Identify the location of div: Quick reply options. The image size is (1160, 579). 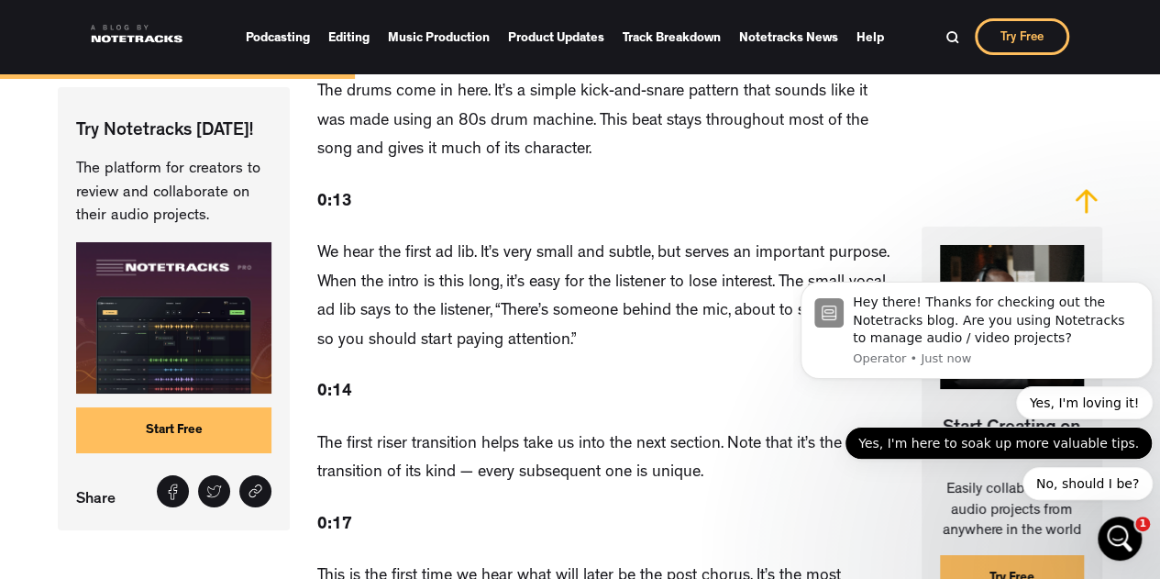
(183, 182).